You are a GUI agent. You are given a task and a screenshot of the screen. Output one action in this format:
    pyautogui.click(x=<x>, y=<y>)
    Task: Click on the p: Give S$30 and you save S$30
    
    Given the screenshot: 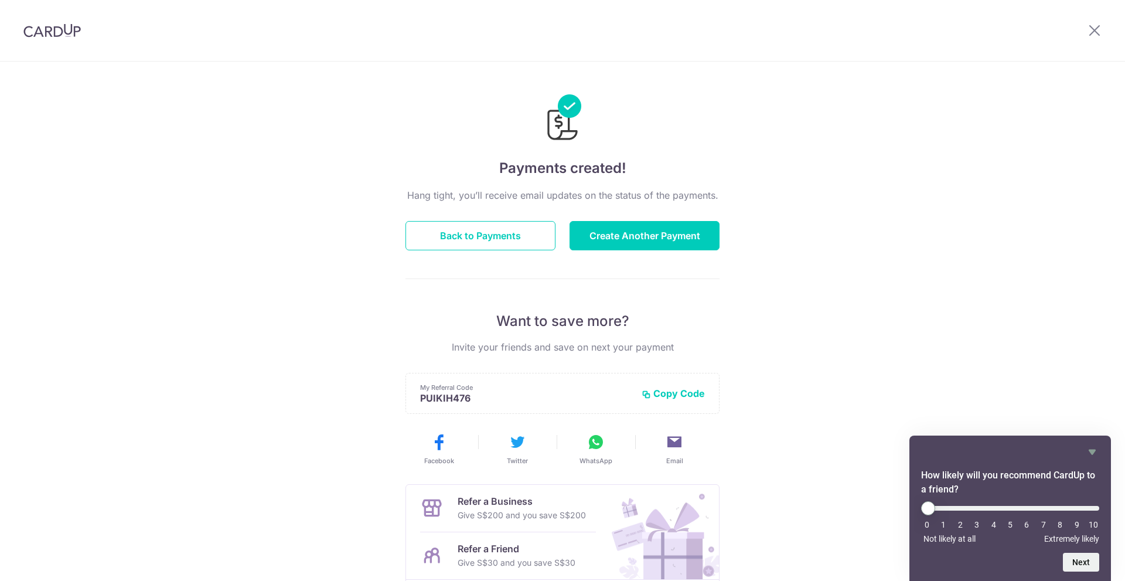 What is the action you would take?
    pyautogui.click(x=516, y=563)
    